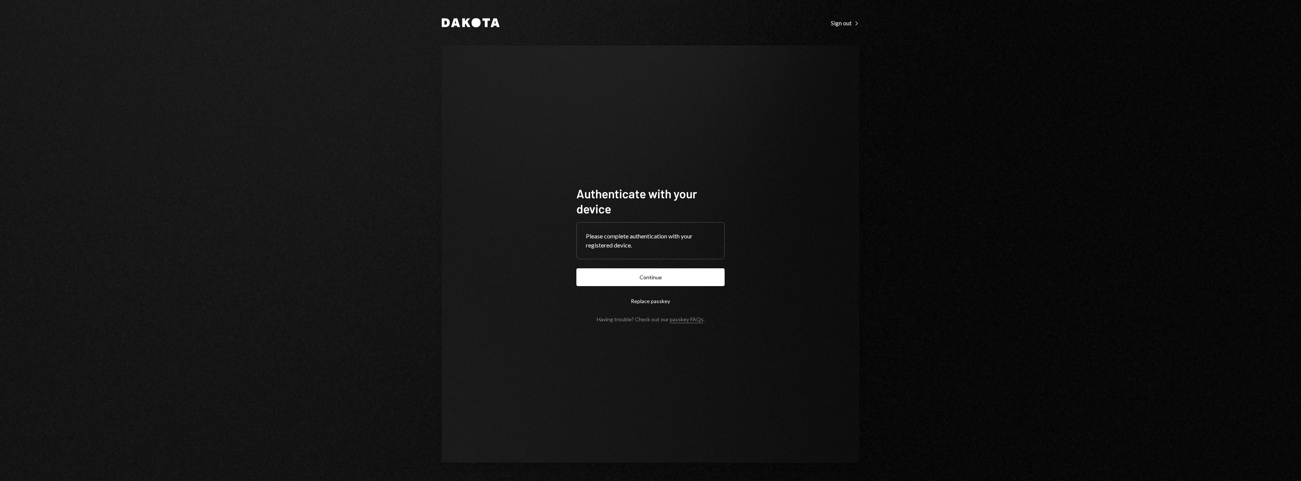 Image resolution: width=1301 pixels, height=481 pixels. I want to click on a: passkey FAQs, so click(686, 319).